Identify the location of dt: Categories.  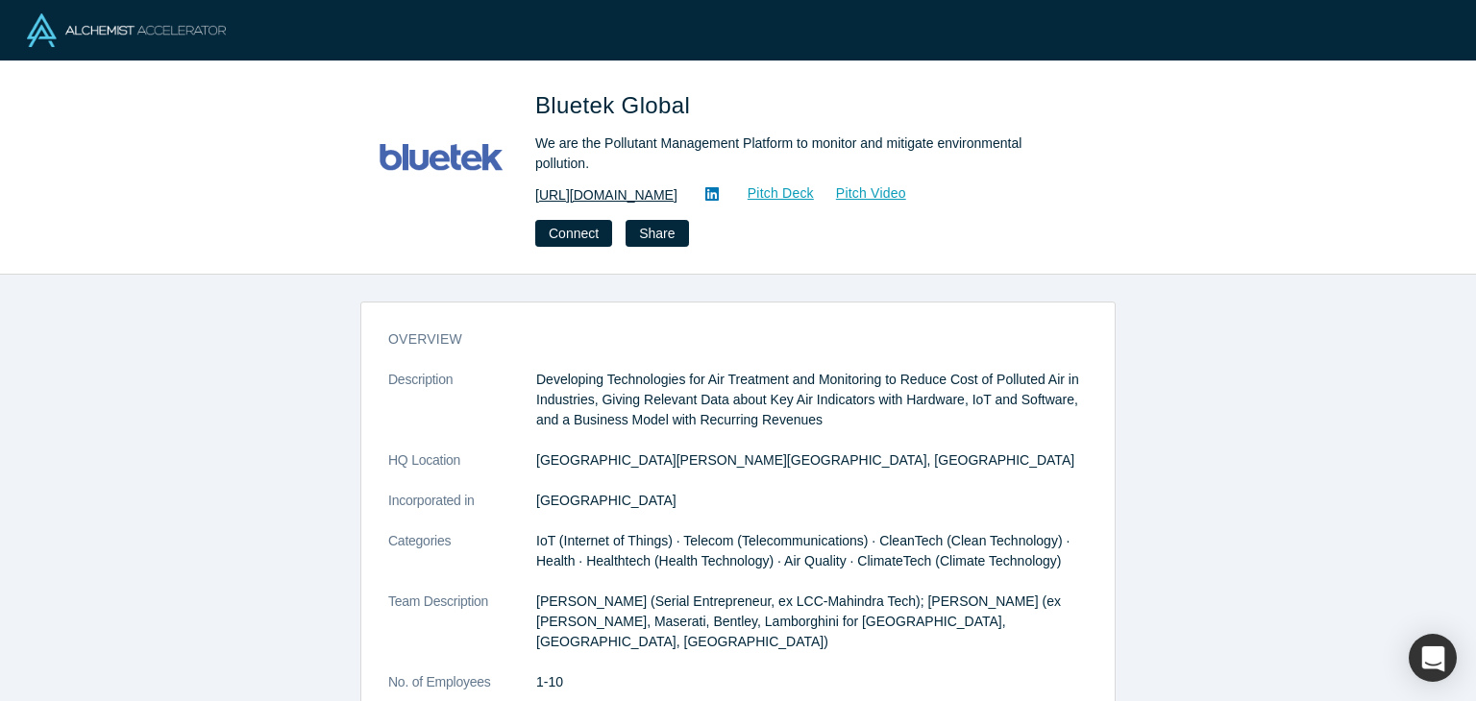
(462, 561).